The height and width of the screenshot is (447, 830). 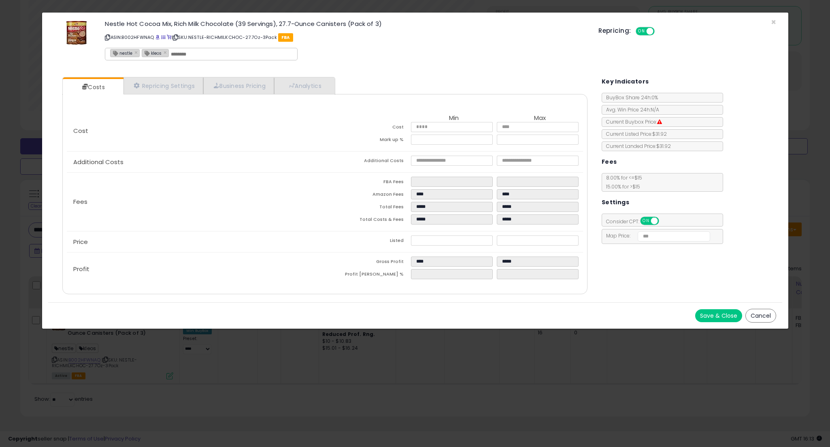 What do you see at coordinates (636, 221) in the screenshot?
I see `span: Consider CPT:` at bounding box center [636, 221].